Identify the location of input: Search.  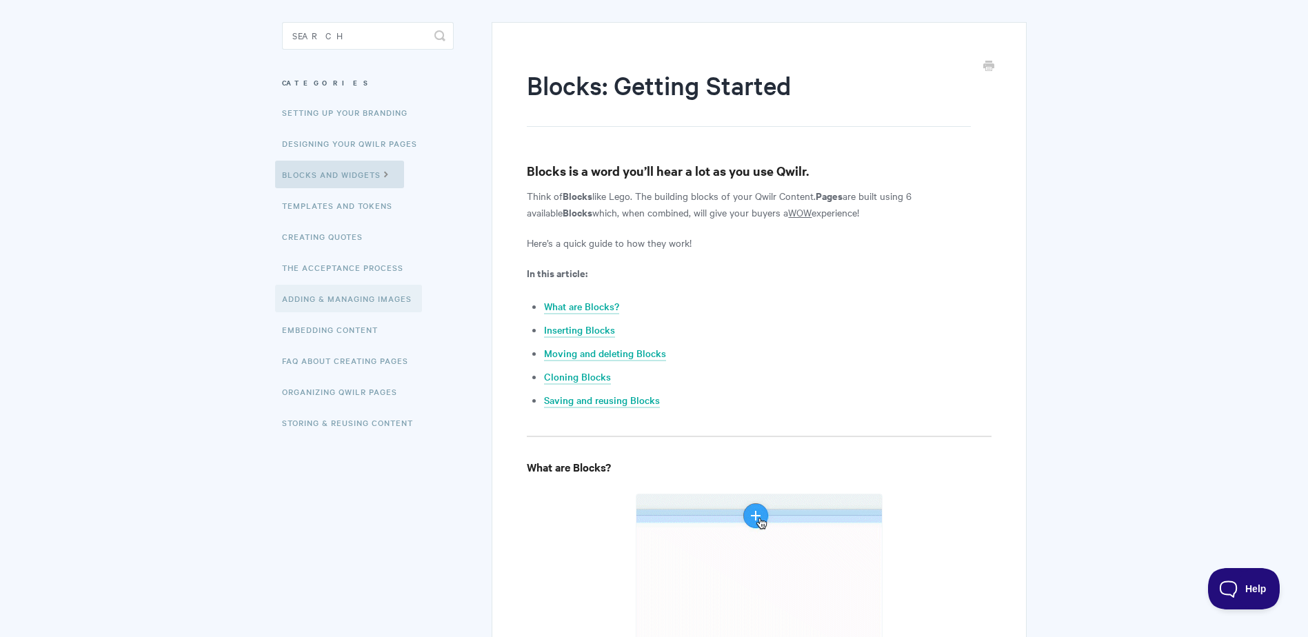
(367, 36).